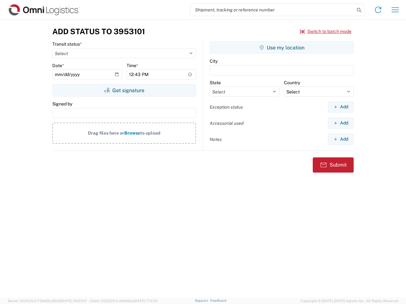  I want to click on label: City, so click(213, 61).